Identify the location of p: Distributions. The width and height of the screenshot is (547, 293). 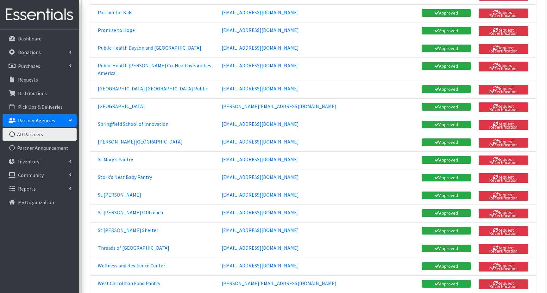
(32, 93).